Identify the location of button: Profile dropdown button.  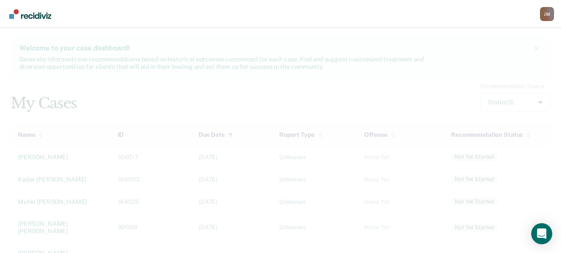
(547, 14).